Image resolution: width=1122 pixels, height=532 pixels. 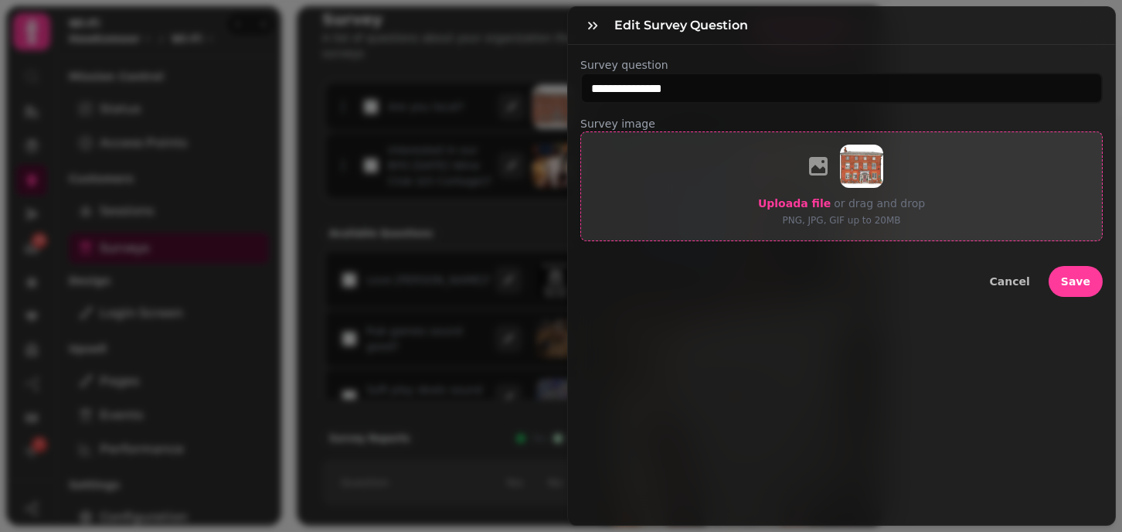 I want to click on span: Cancel, so click(x=1010, y=281).